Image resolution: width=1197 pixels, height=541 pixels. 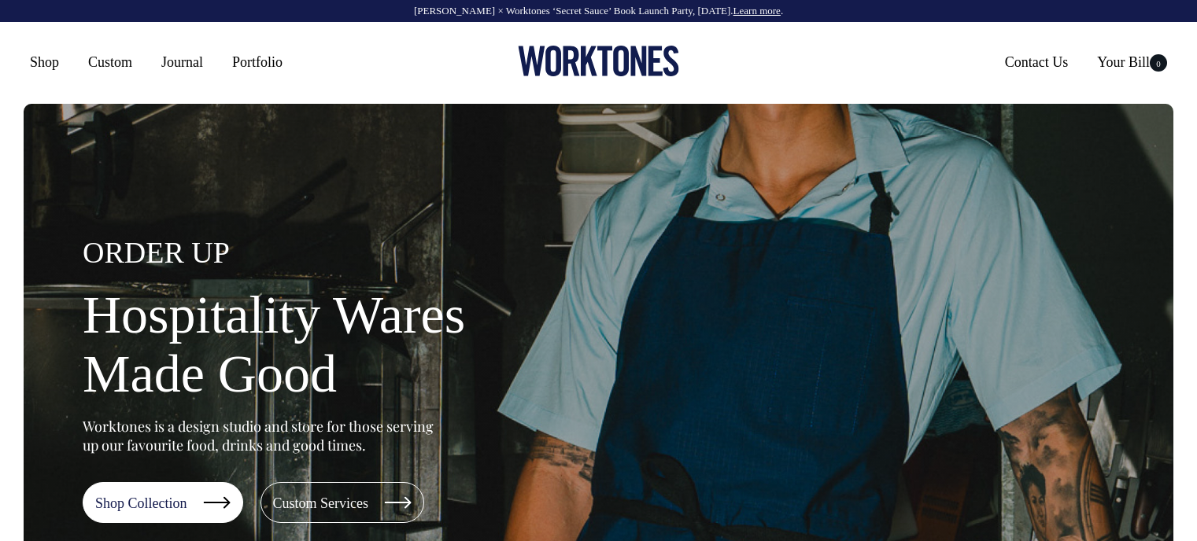 I want to click on a: Custom Services, so click(x=342, y=503).